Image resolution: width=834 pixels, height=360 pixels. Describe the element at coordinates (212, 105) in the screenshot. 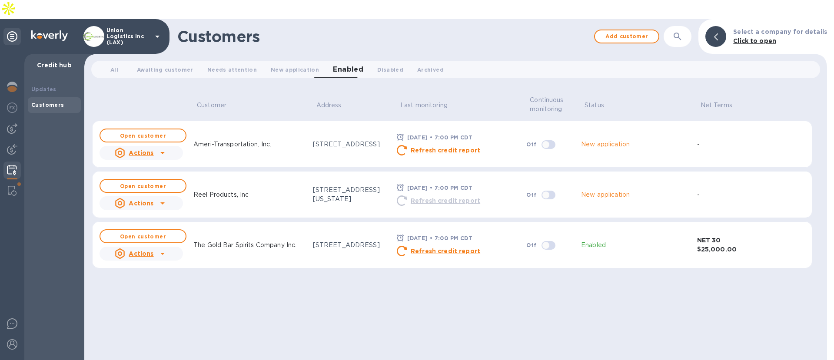

I see `span: Customer` at that location.